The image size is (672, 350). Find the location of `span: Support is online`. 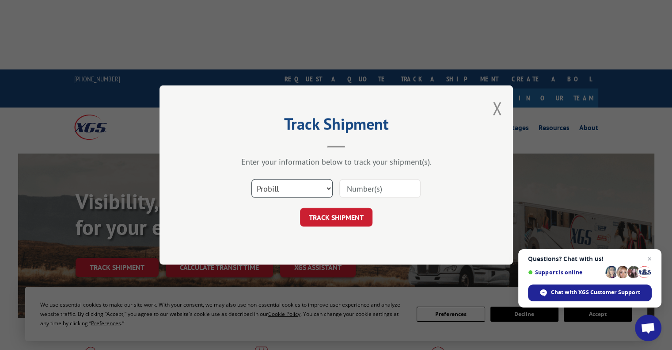

span: Support is online is located at coordinates (565, 272).